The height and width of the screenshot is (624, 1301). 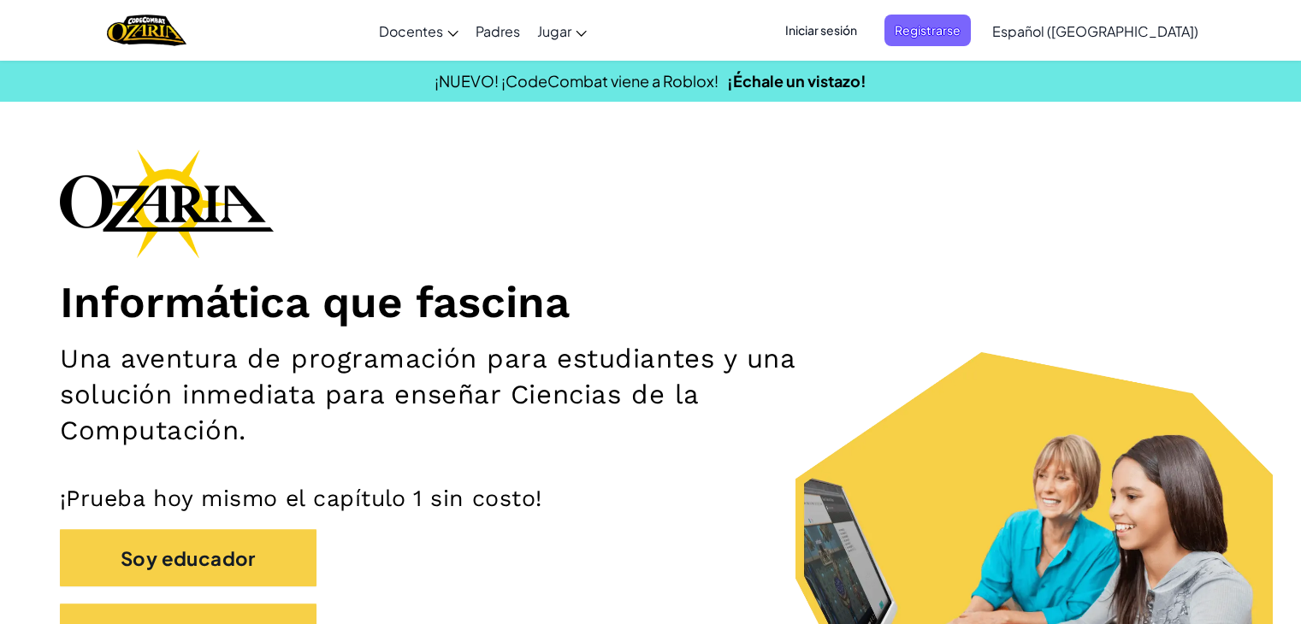 What do you see at coordinates (410, 31) in the screenshot?
I see `font: Docentes` at bounding box center [410, 31].